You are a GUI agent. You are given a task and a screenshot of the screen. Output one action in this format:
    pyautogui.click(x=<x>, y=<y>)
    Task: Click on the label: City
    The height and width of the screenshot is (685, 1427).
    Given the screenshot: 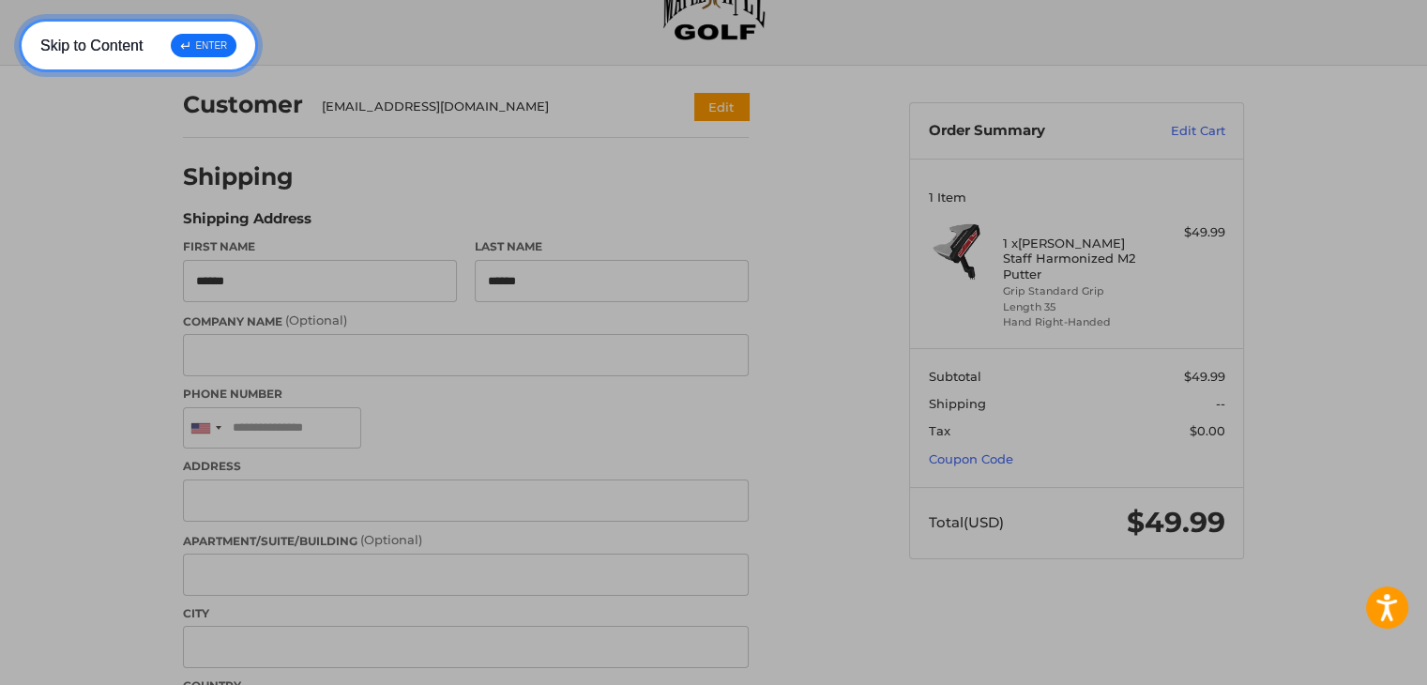 What is the action you would take?
    pyautogui.click(x=465, y=613)
    